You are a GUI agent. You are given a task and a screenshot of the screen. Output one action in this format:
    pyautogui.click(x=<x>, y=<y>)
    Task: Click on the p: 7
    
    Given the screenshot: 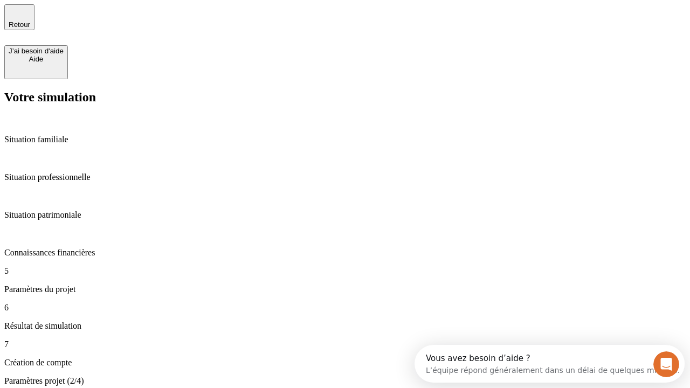 What is the action you would take?
    pyautogui.click(x=345, y=344)
    